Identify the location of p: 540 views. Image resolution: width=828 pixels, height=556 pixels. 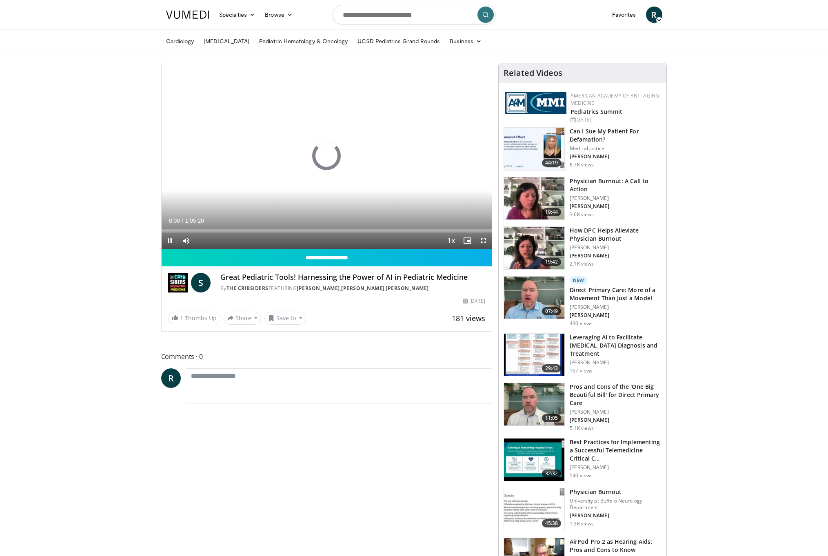
(581, 476).